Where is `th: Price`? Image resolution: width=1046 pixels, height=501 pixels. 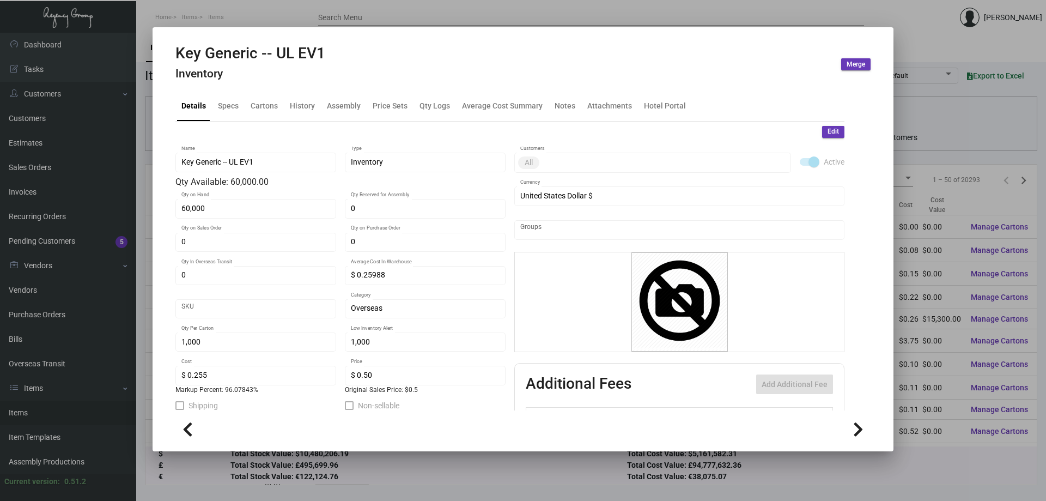 th: Price is located at coordinates (748, 417).